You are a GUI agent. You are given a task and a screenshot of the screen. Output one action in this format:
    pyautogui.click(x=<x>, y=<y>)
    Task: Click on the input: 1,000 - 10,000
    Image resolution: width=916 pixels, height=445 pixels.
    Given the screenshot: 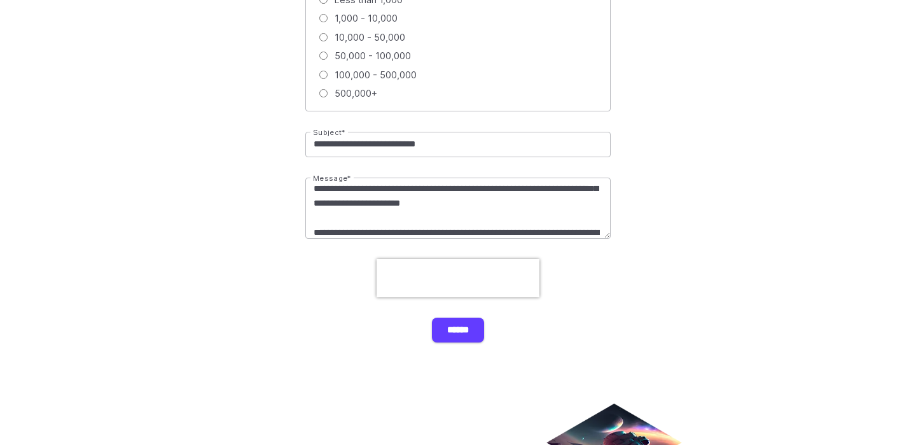 What is the action you would take?
    pyautogui.click(x=323, y=18)
    